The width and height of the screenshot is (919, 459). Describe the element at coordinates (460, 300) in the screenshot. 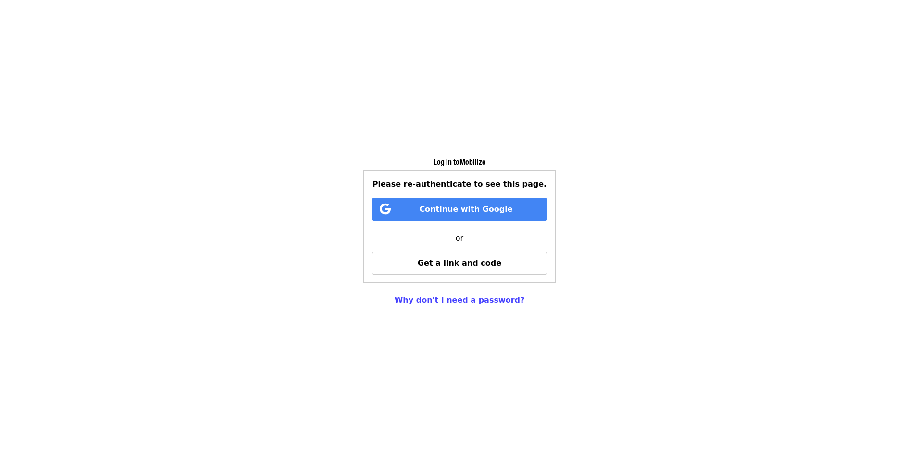

I see `a: Why don't I need a password?` at that location.